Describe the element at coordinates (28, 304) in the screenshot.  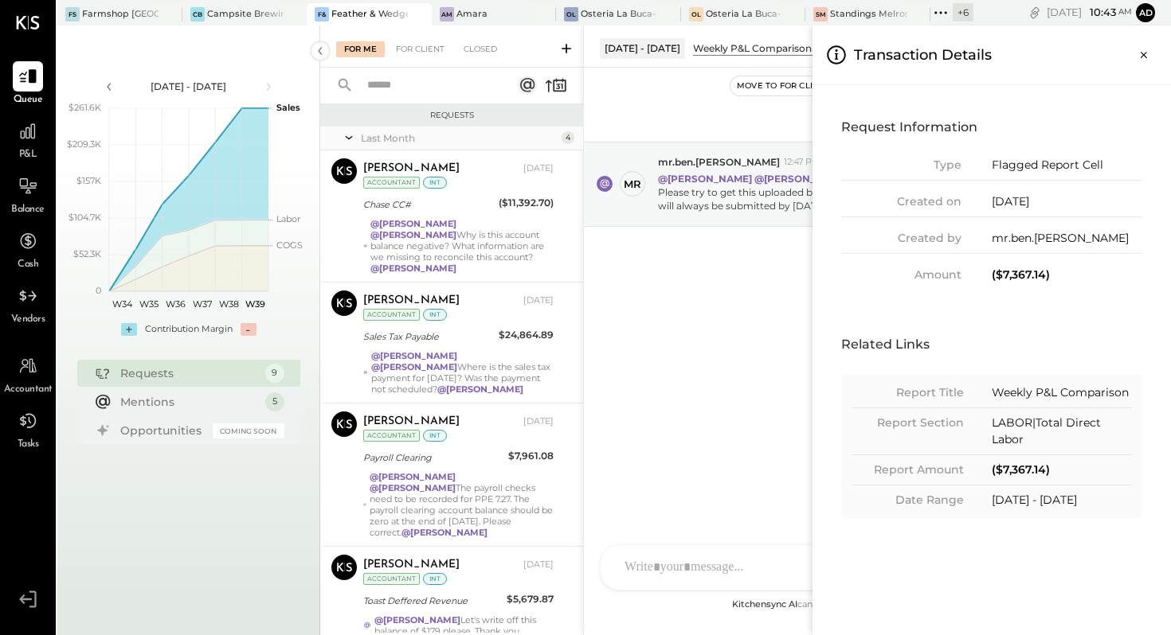
I see `a: Vendors` at that location.